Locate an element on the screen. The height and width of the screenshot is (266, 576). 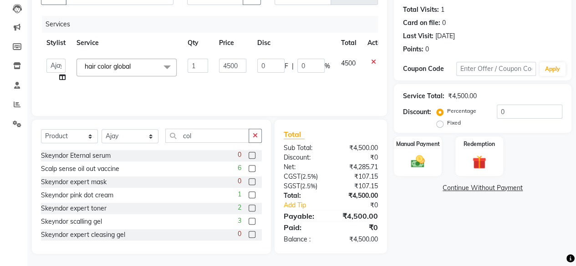
label: Fixed is located at coordinates (454, 123).